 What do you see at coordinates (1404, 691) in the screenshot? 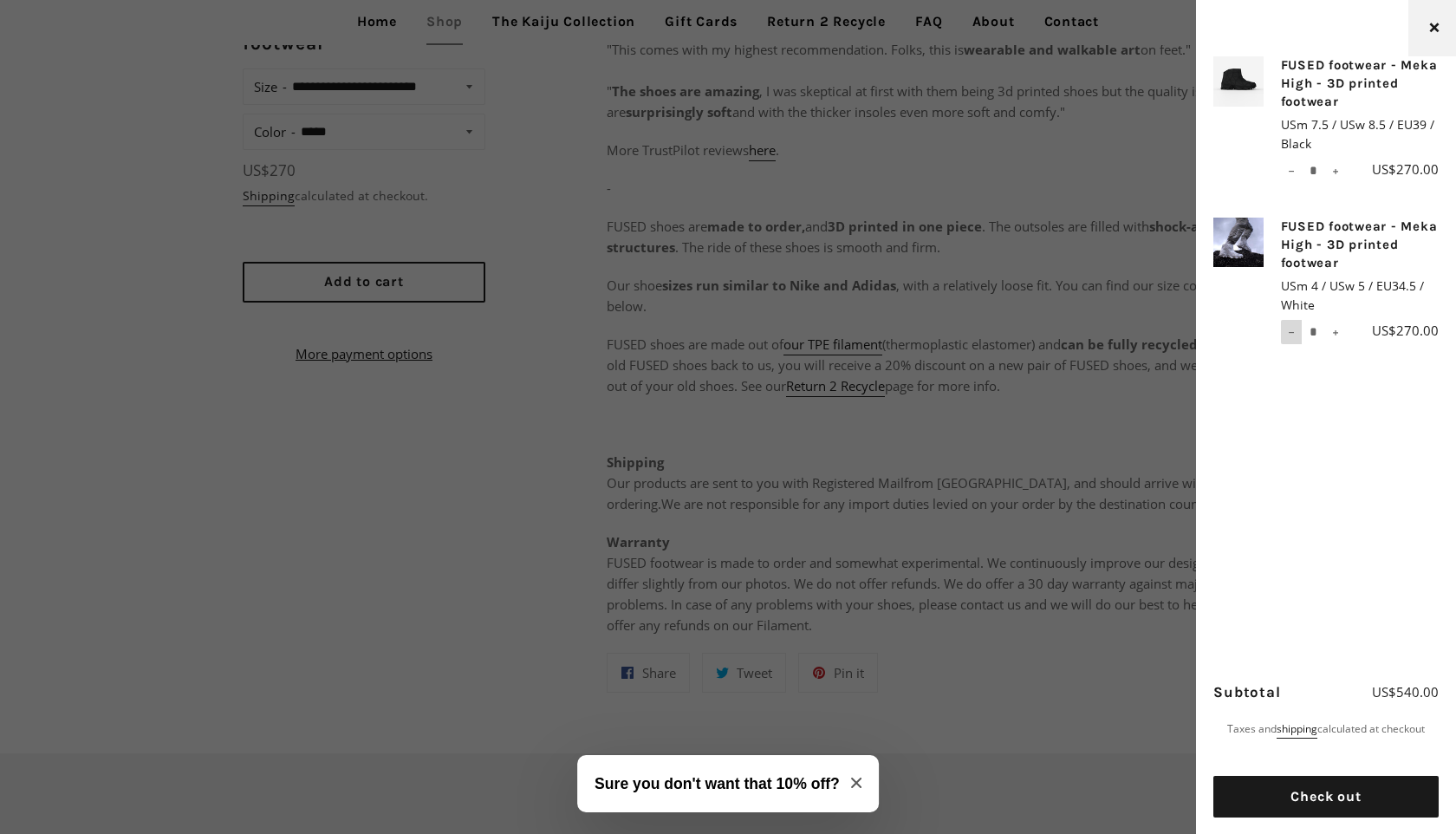
I see `span: US$540.00` at bounding box center [1404, 691].